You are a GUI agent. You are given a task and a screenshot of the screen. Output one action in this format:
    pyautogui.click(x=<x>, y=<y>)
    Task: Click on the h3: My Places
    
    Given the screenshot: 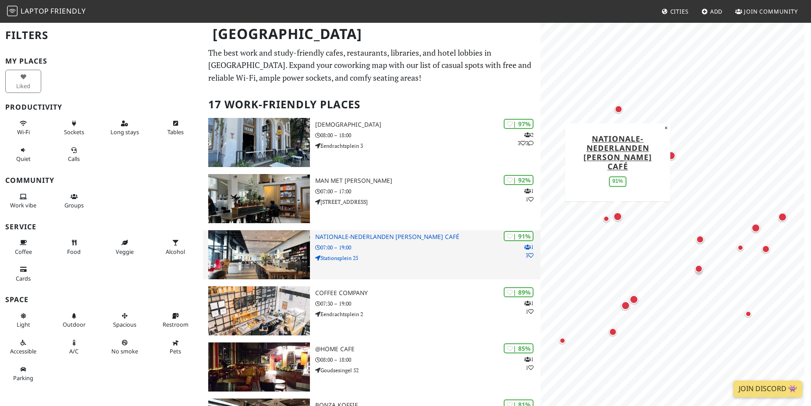 What is the action you would take?
    pyautogui.click(x=101, y=61)
    